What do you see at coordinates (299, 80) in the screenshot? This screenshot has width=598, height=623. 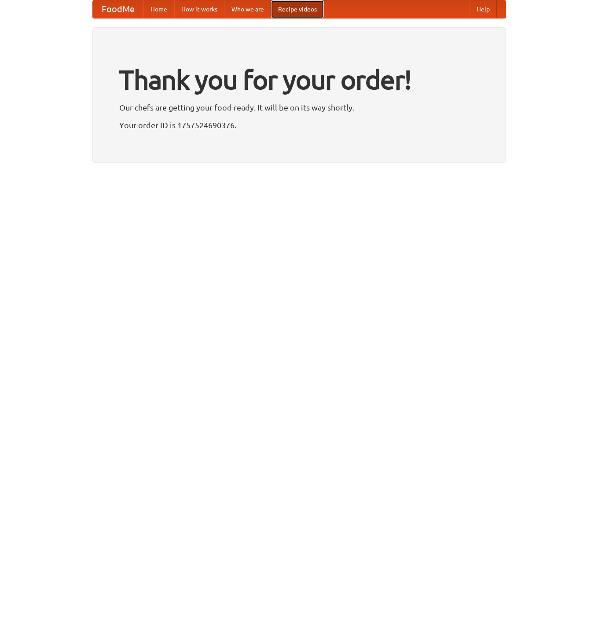 I see `h1: Thank you for your order!` at bounding box center [299, 80].